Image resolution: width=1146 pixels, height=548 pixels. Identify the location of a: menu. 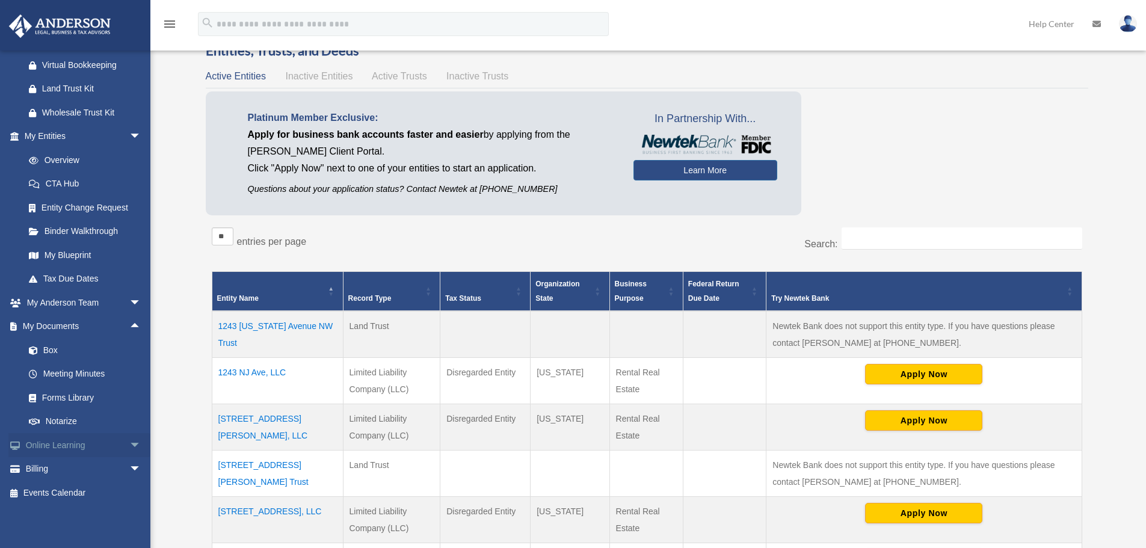
(170, 26).